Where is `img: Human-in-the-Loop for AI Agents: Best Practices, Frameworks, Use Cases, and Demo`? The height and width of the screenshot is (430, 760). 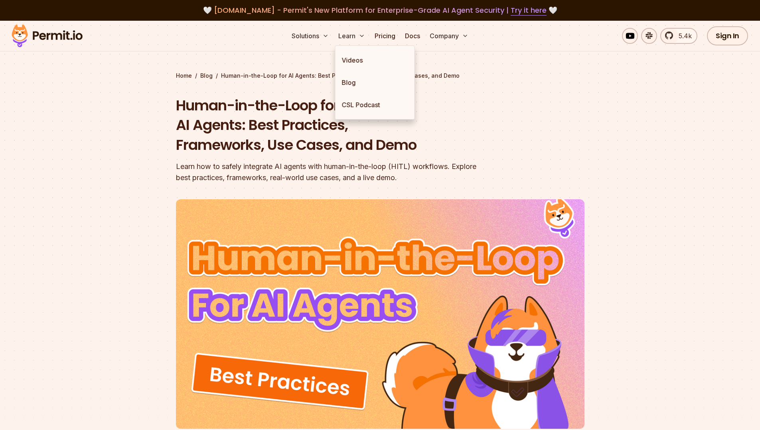 img: Human-in-the-Loop for AI Agents: Best Practices, Frameworks, Use Cases, and Demo is located at coordinates (380, 314).